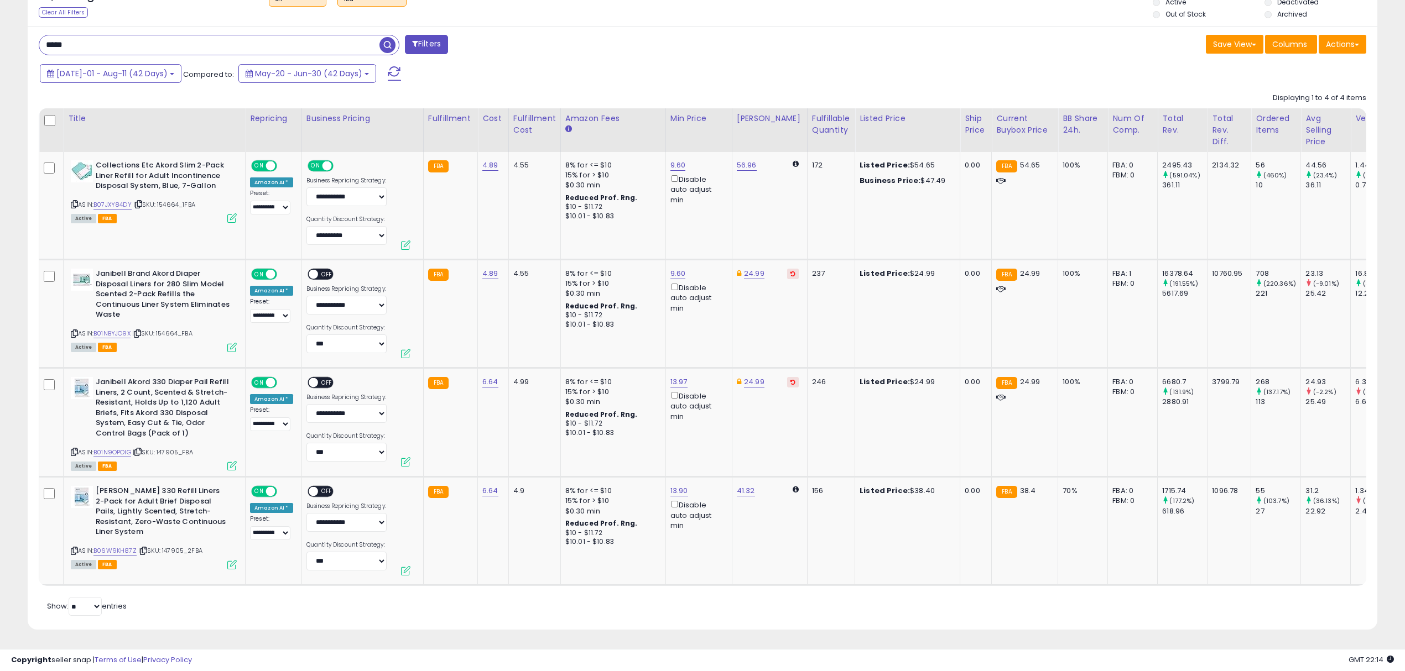 This screenshot has height=671, width=1405. What do you see at coordinates (1184, 491) in the screenshot?
I see `div: 1715.74` at bounding box center [1184, 491].